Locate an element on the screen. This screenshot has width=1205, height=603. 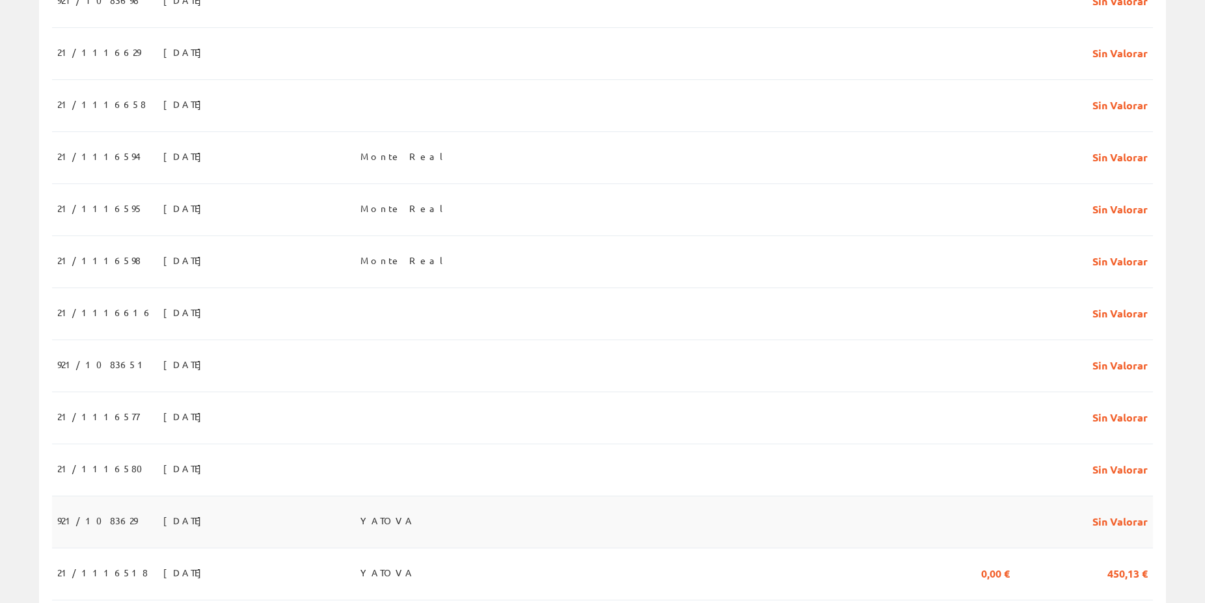
span: 21/1116580 is located at coordinates (103, 469).